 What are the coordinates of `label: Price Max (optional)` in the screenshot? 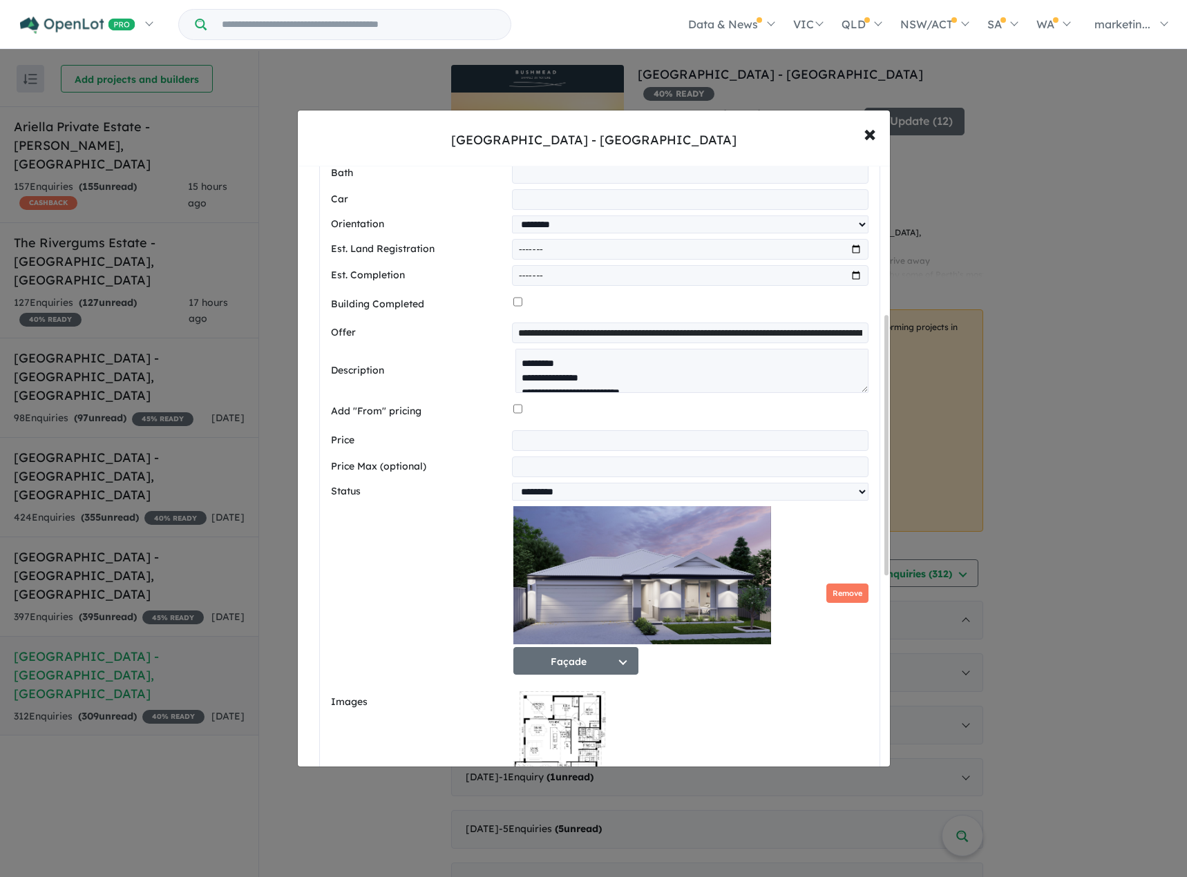 It's located at (419, 467).